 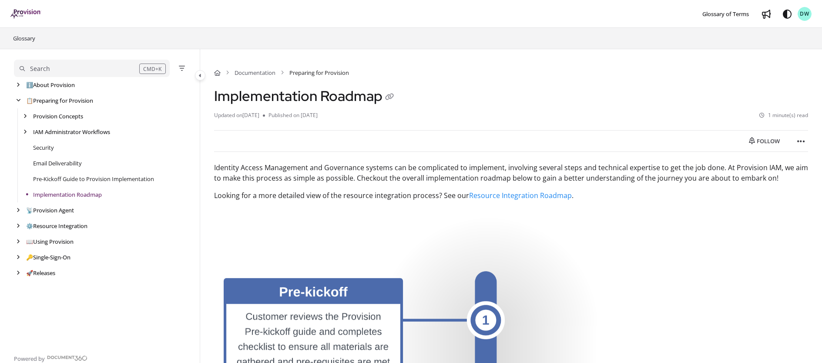 What do you see at coordinates (200, 75) in the screenshot?
I see `button: Category toggle` at bounding box center [200, 75].